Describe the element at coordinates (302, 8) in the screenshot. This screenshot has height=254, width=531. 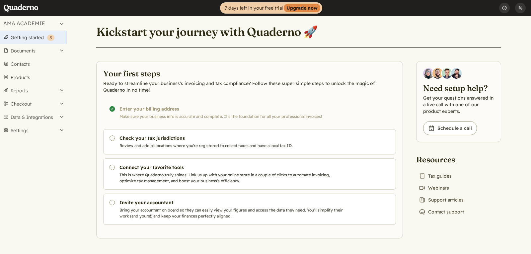
I see `strong: Upgrade now` at that location.